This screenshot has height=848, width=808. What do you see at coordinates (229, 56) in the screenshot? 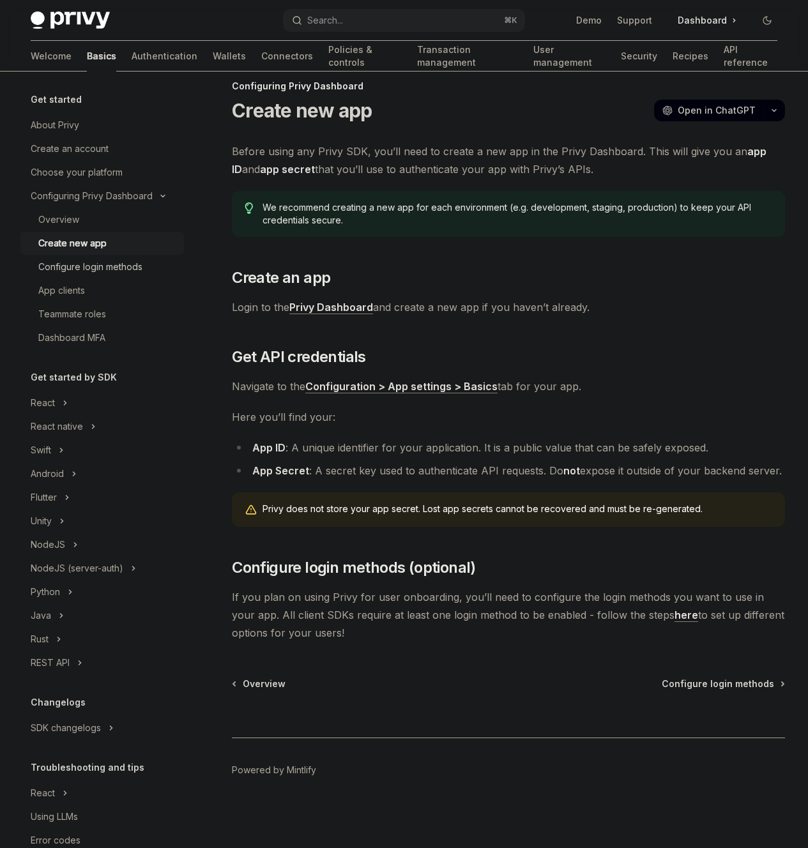
I see `a: Wallets` at bounding box center [229, 56].